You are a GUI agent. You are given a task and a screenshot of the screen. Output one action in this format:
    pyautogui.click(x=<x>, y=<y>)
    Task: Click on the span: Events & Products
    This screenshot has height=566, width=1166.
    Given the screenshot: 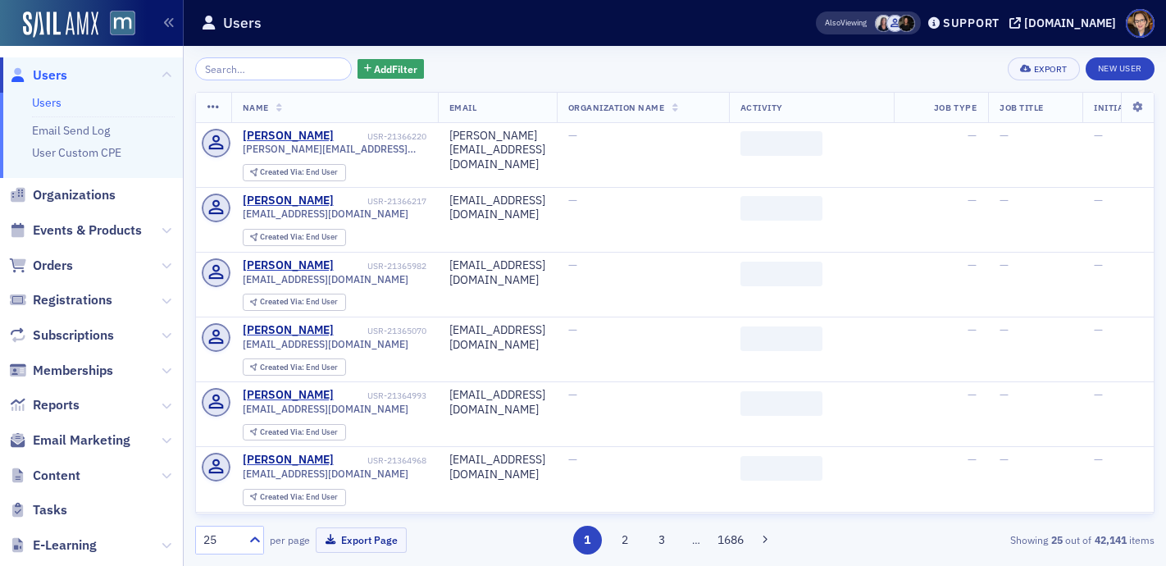 What is the action you would take?
    pyautogui.click(x=87, y=230)
    